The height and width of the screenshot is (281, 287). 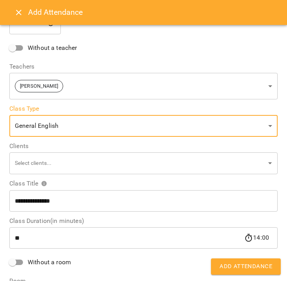 I want to click on label: Clients, so click(x=143, y=146).